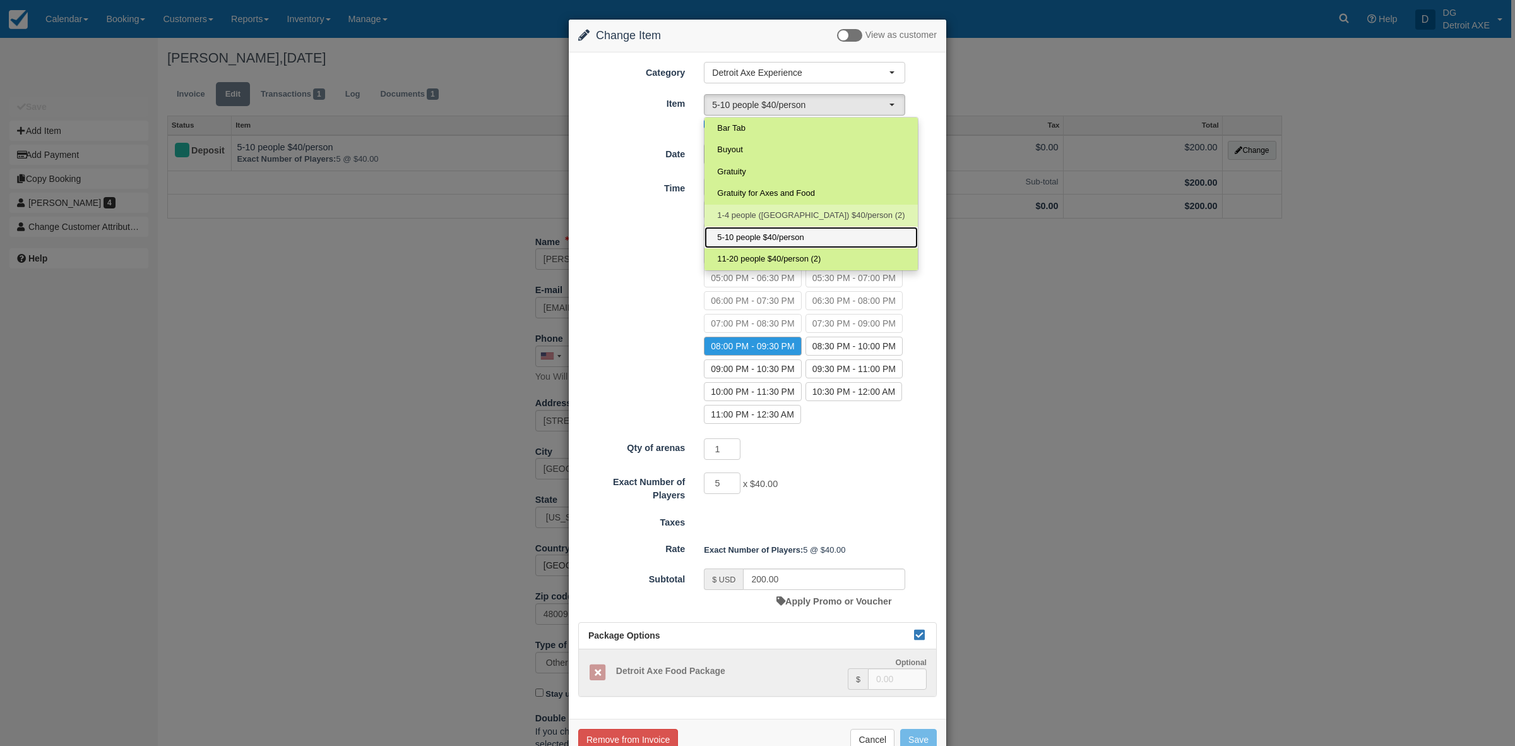 Image resolution: width=1515 pixels, height=746 pixels. Describe the element at coordinates (901, 35) in the screenshot. I see `span: View as customer` at that location.